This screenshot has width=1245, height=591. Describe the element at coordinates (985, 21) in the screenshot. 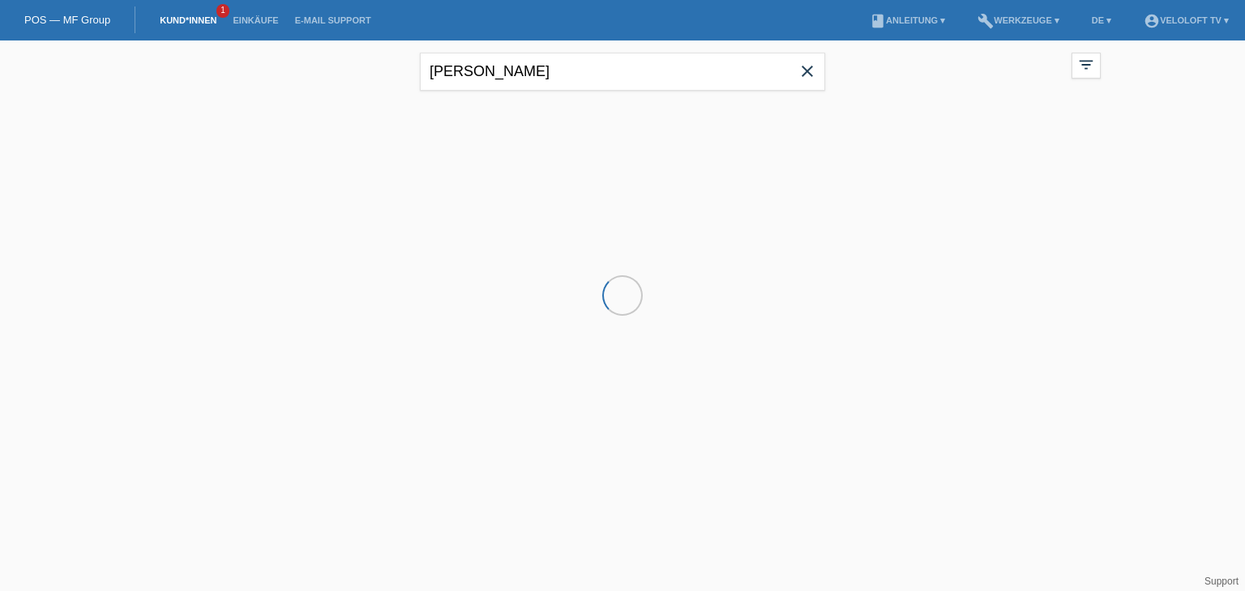

I see `i: build` at that location.